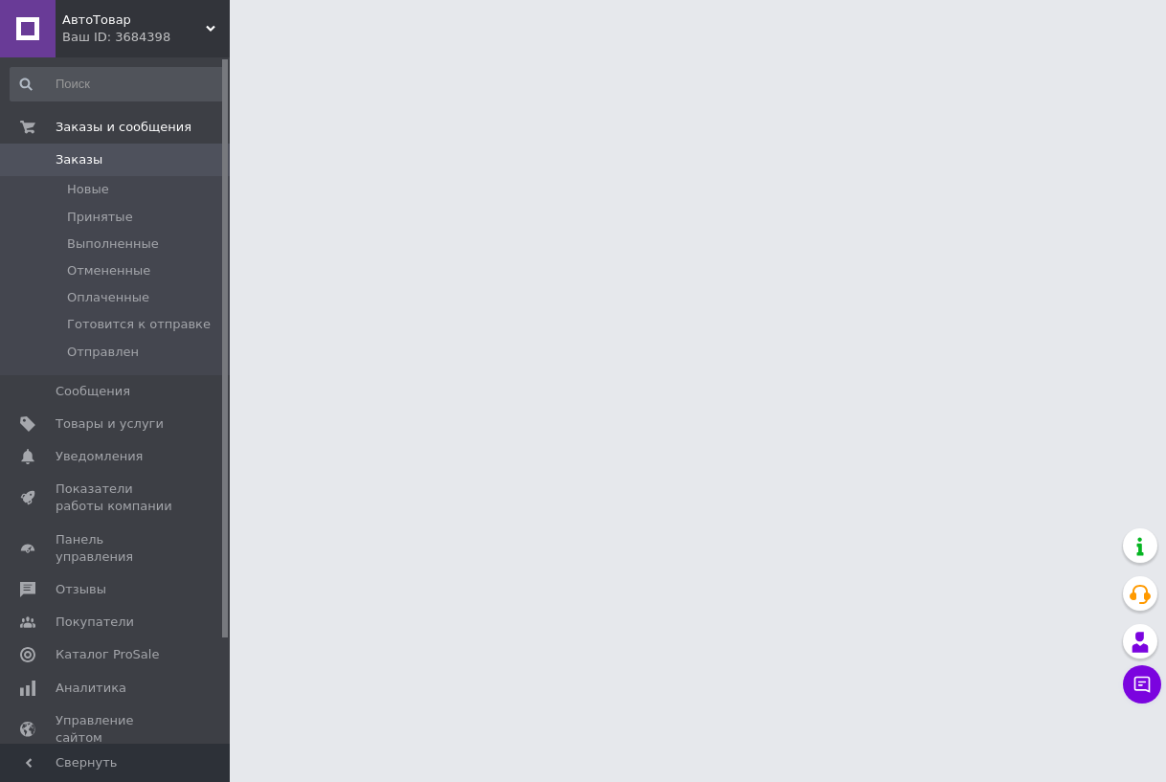 The width and height of the screenshot is (1166, 782). What do you see at coordinates (100, 217) in the screenshot?
I see `span: Принятые` at bounding box center [100, 217].